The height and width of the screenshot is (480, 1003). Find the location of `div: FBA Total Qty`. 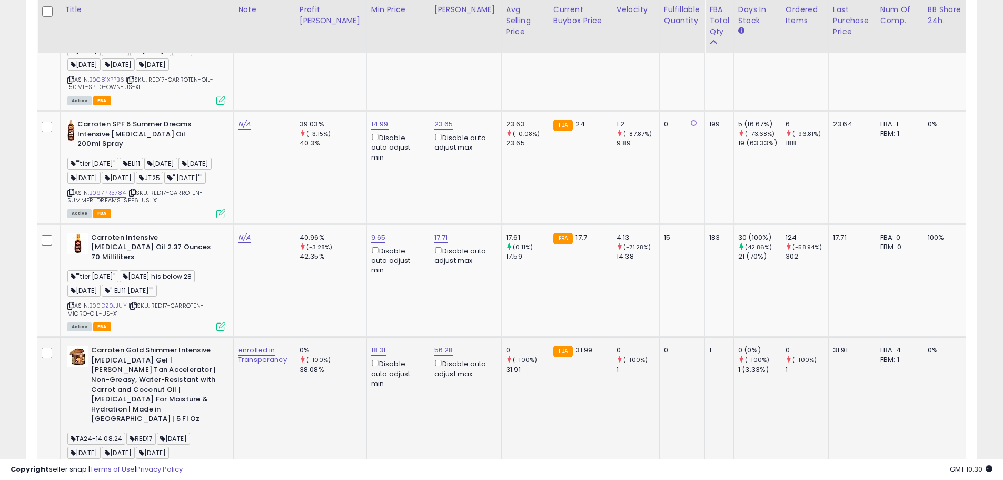

div: FBA Total Qty is located at coordinates (719, 21).